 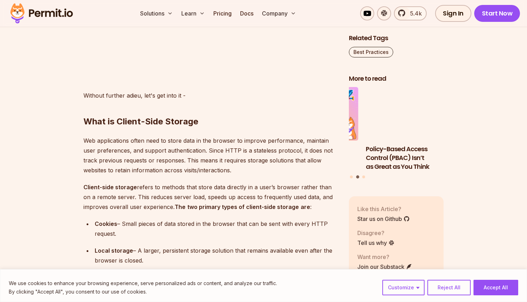 What do you see at coordinates (243, 207) in the screenshot?
I see `strong: two primary types of client-side storage` at bounding box center [243, 207].